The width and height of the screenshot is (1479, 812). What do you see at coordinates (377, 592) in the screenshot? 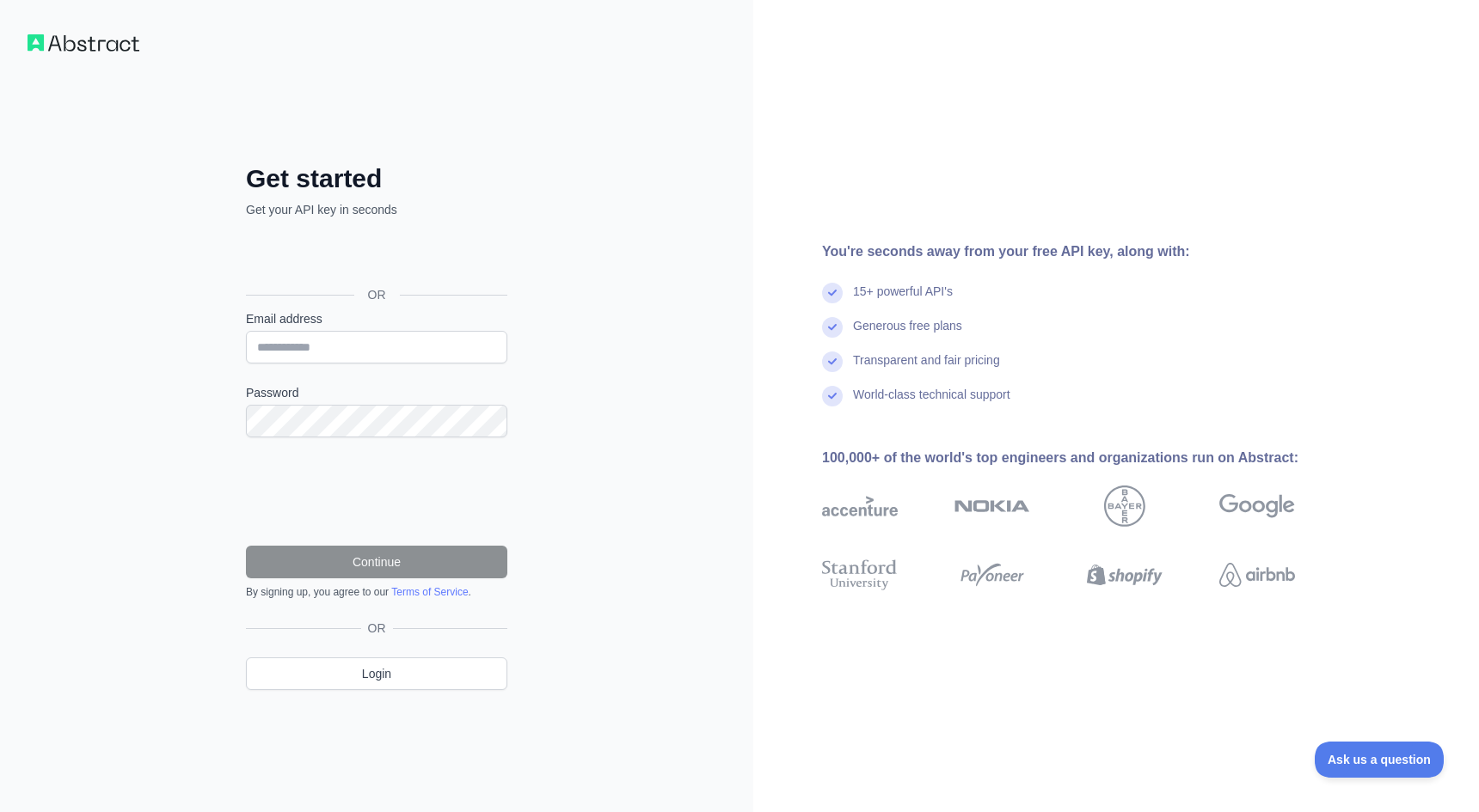
I see `div: By signing up, you agree to our .` at bounding box center [377, 592].